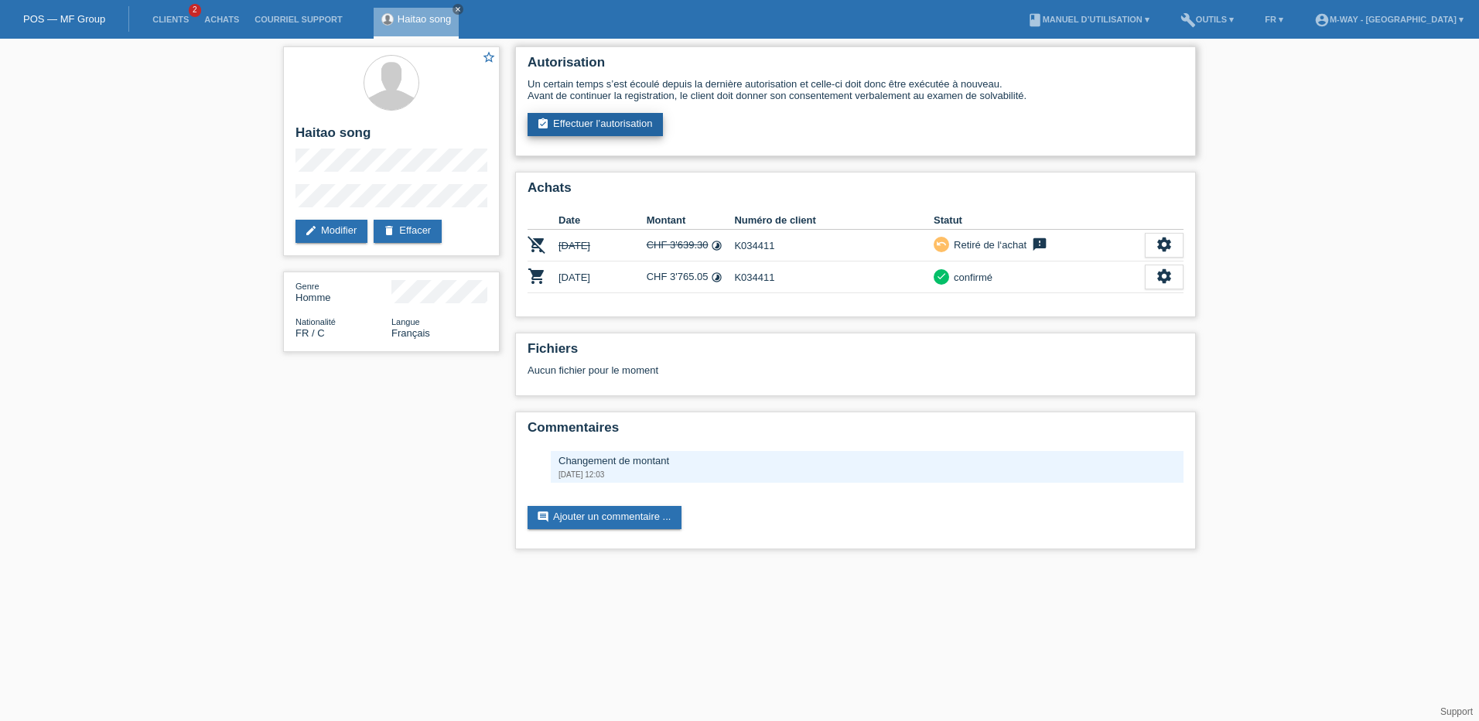 This screenshot has width=1479, height=721. I want to click on h2: Fichiers, so click(856, 353).